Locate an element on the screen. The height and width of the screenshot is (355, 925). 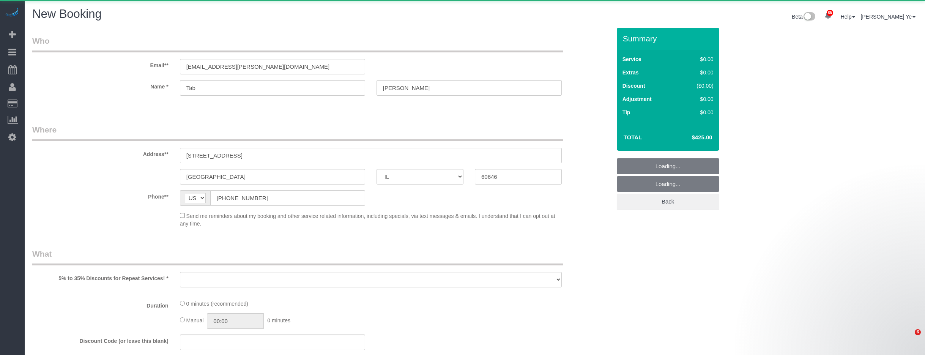
h3: Summary is located at coordinates (669, 38).